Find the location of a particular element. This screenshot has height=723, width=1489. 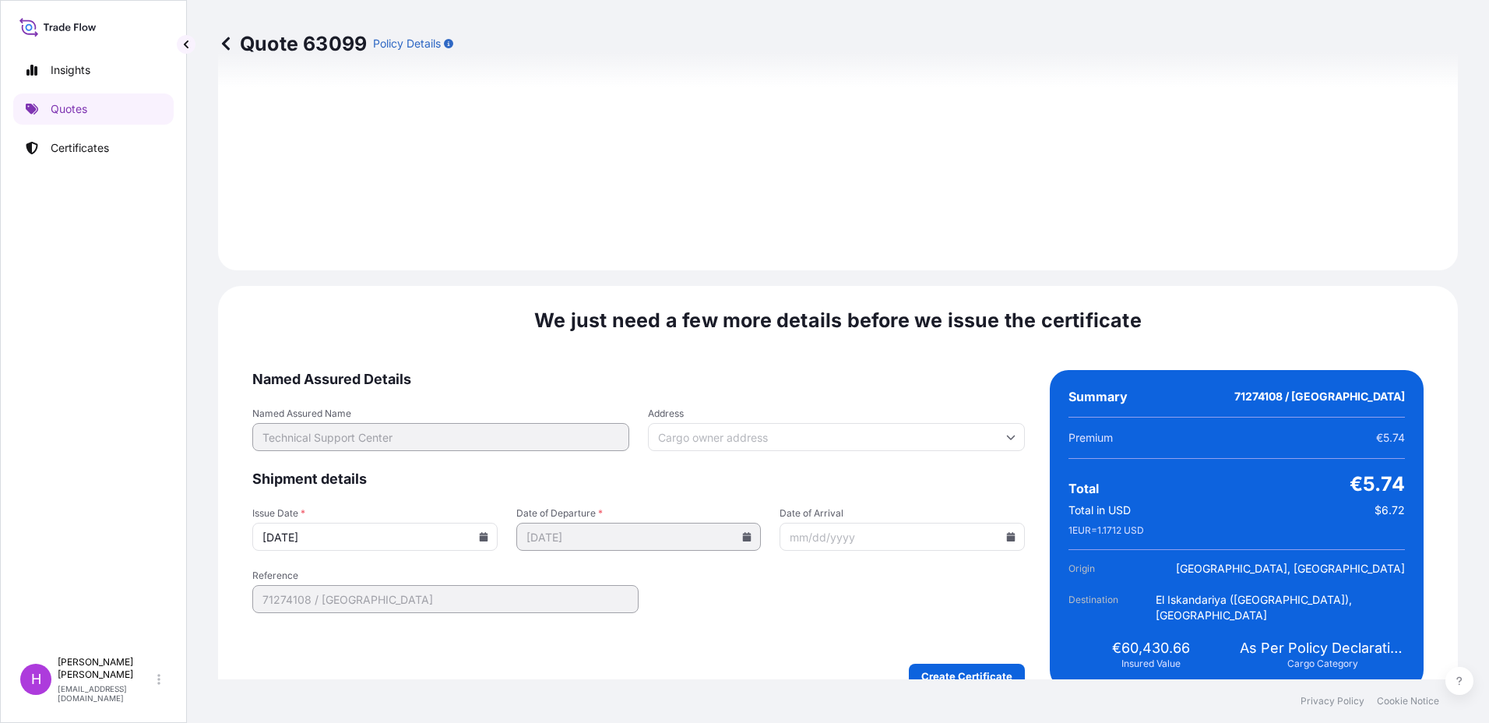

span: Address is located at coordinates (836, 413).